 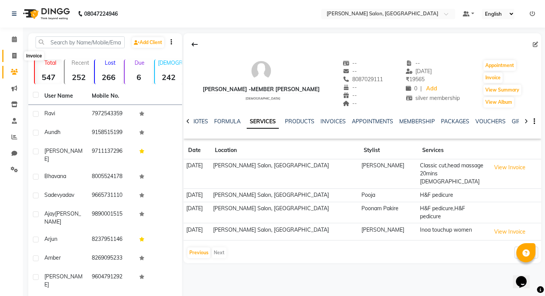 I want to click on td: Inoa touchup women, so click(x=453, y=231).